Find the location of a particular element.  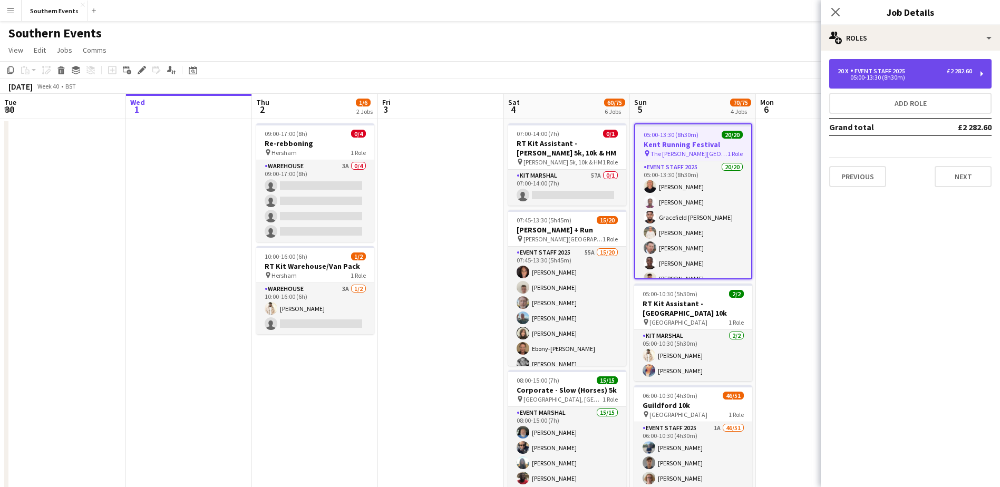

span: Fri is located at coordinates (386, 102).